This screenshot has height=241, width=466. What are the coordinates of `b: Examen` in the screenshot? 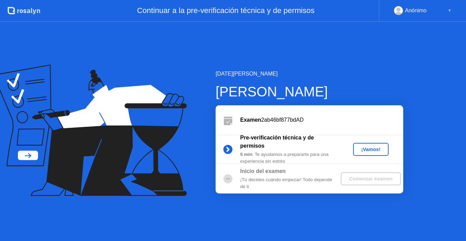 It's located at (251, 119).